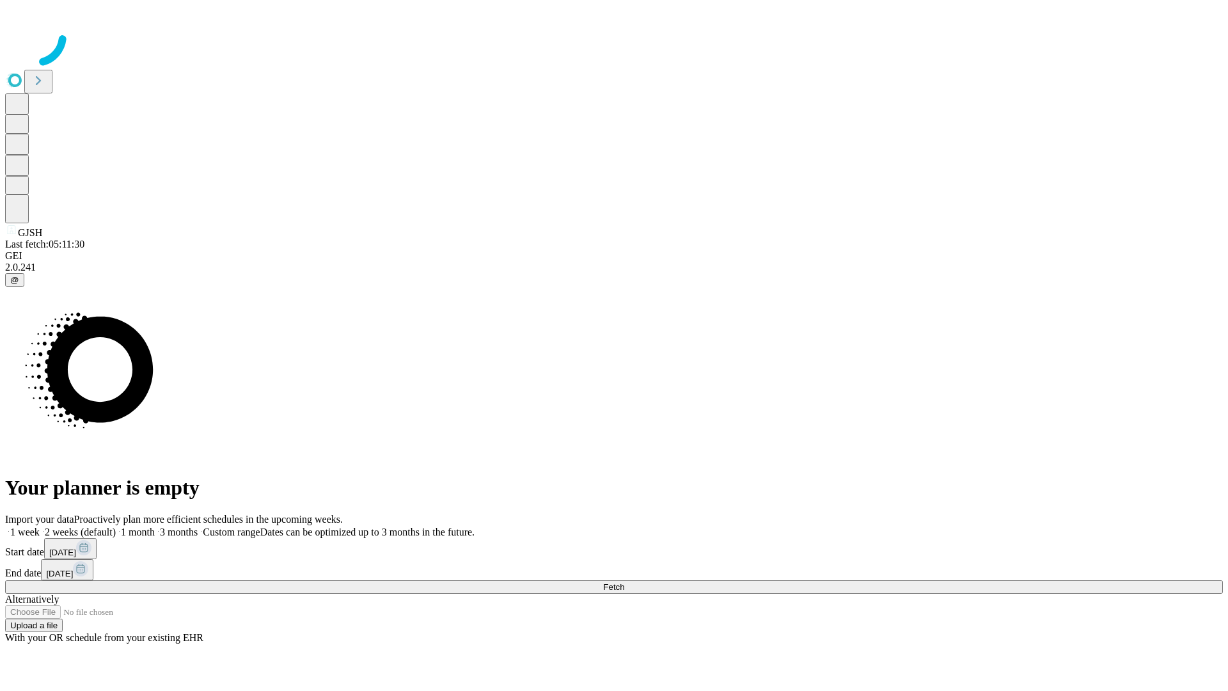 The image size is (1228, 691). Describe the element at coordinates (614, 569) in the screenshot. I see `div: End date` at that location.